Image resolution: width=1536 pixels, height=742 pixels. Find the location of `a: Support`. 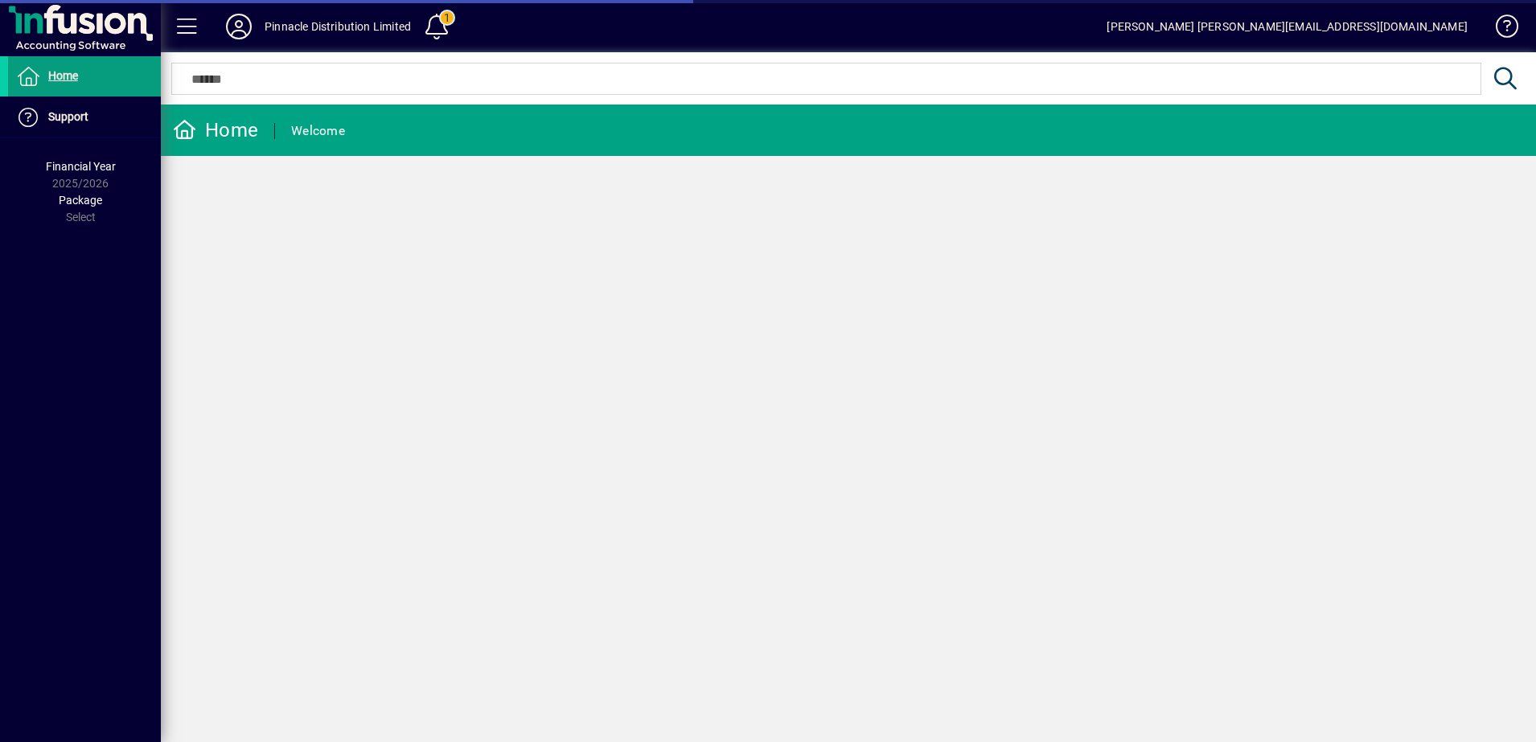

a: Support is located at coordinates (84, 117).